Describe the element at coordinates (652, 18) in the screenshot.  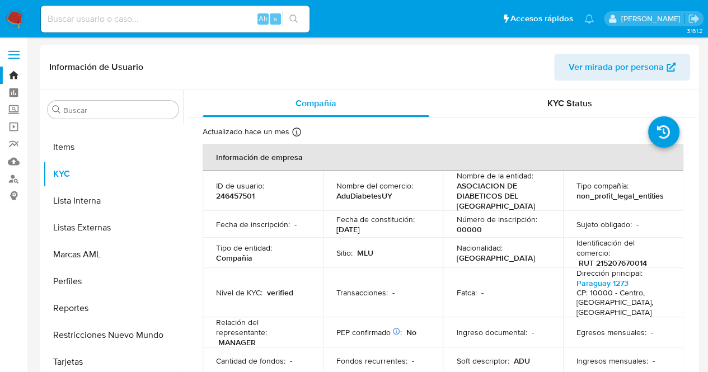
I see `p: agostina.bazzano@mercadolibre.com` at that location.